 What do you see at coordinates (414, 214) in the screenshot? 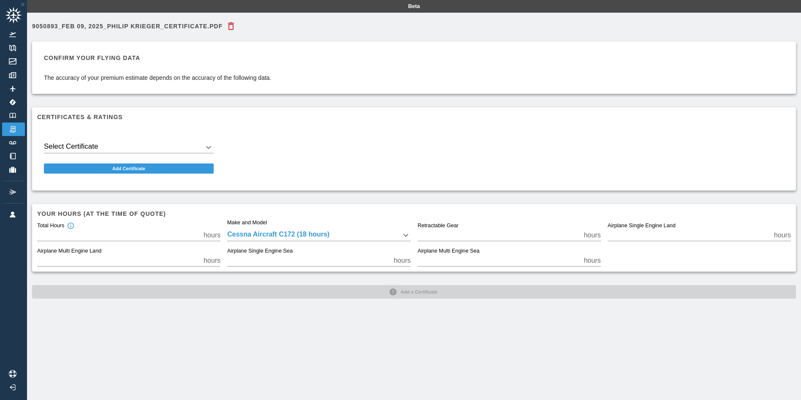
I see `h6: Your hours (at the time of quote)` at bounding box center [414, 214].